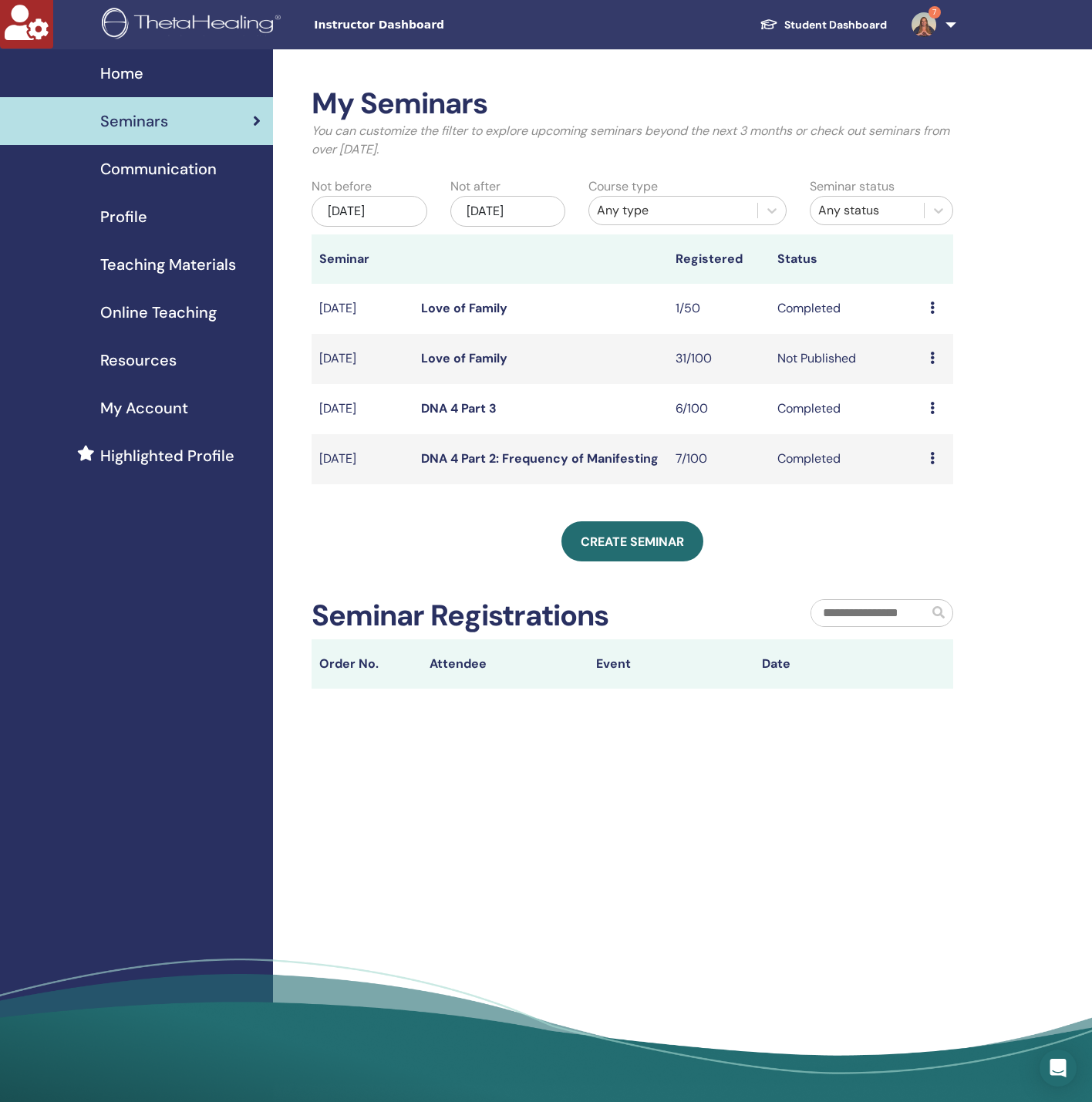 The height and width of the screenshot is (1102, 1092). I want to click on p: You can customize the filter to explore upcoming seminars beyond the next 3 months or check out s..., so click(632, 140).